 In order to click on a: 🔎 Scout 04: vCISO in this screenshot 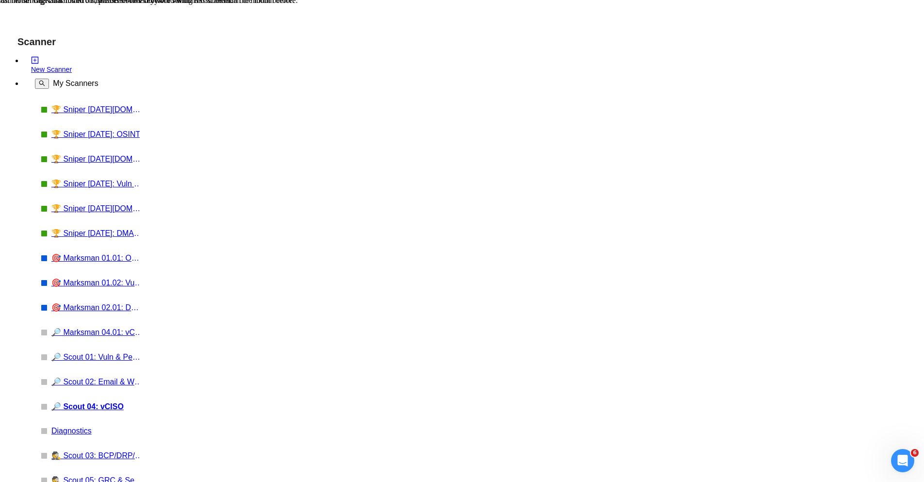, I will do `click(97, 406)`.